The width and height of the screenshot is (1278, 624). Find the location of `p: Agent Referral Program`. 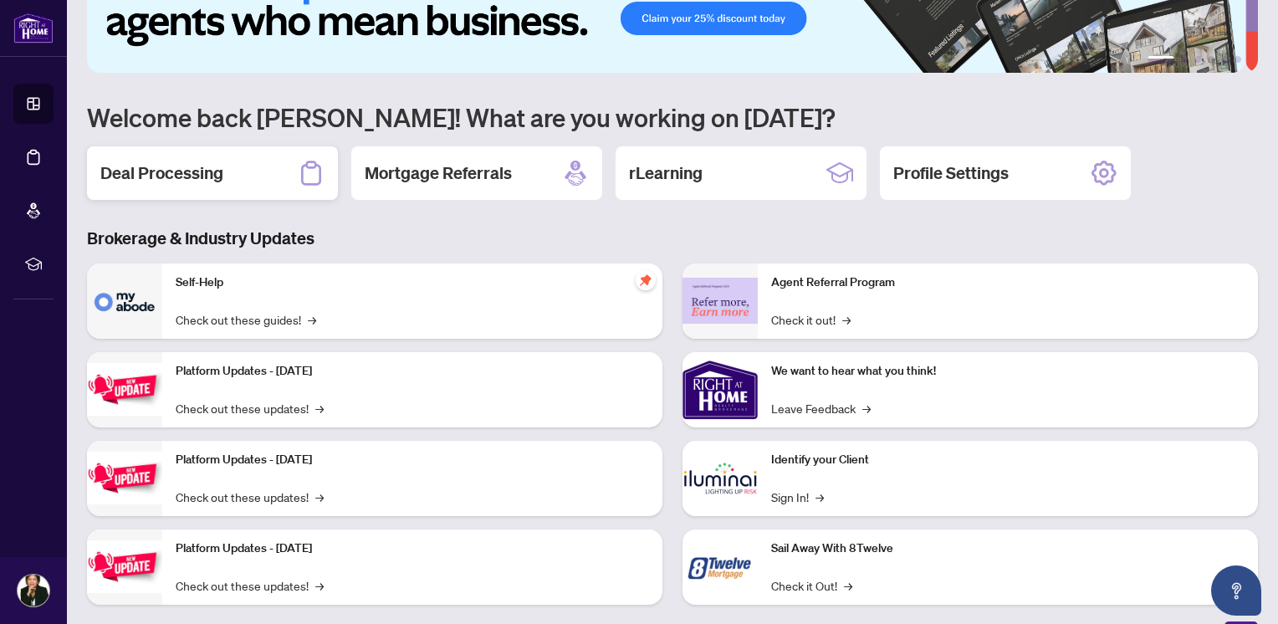

p: Agent Referral Program is located at coordinates (1008, 283).